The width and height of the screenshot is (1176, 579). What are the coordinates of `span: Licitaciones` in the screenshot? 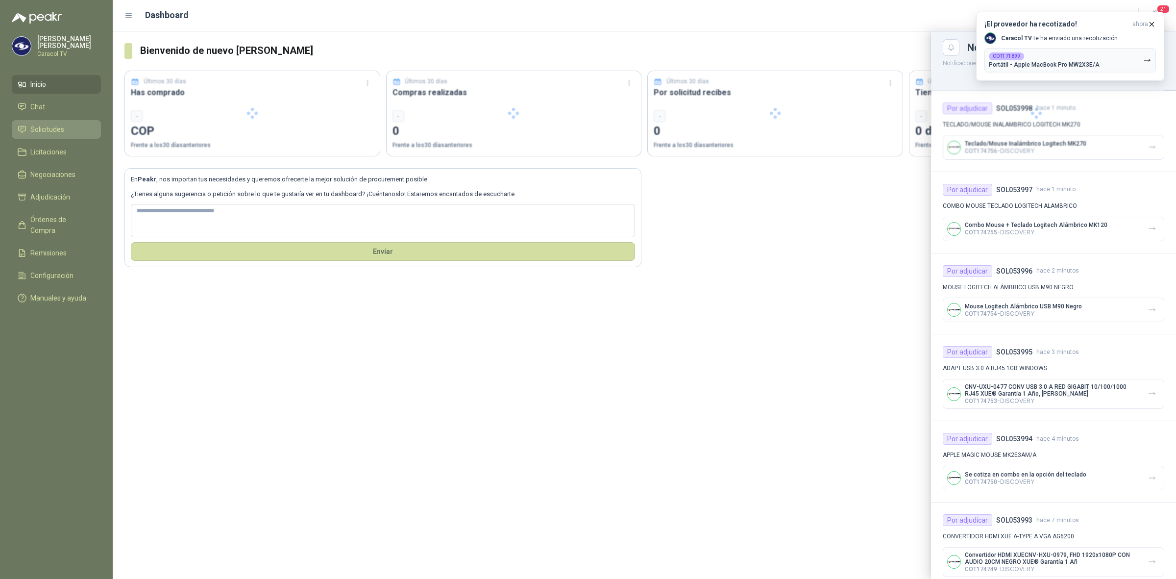 It's located at (49, 152).